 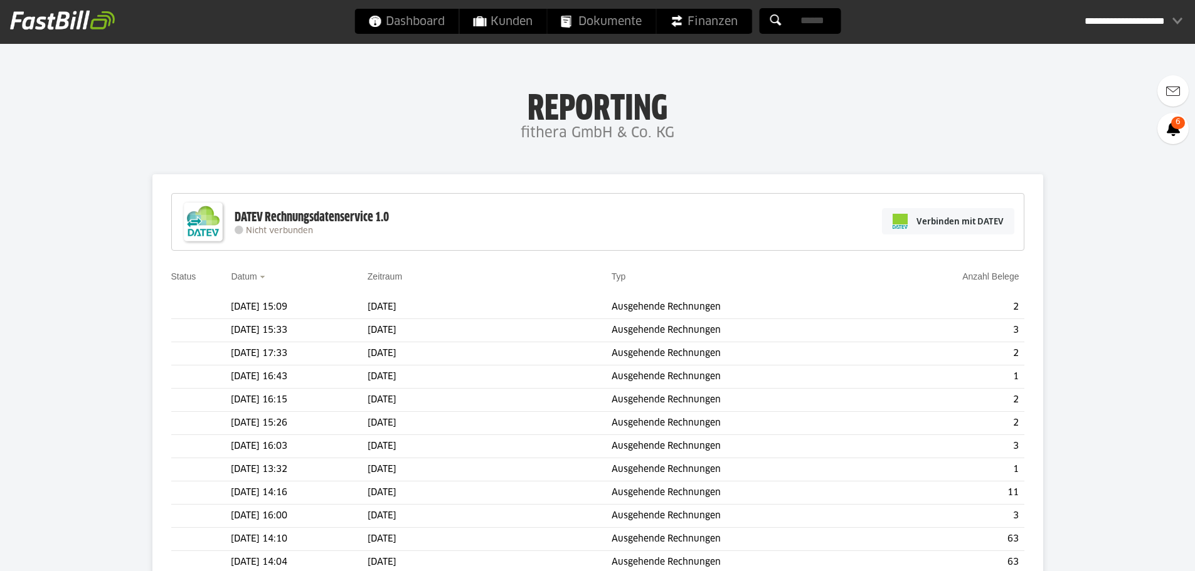 What do you see at coordinates (949, 493) in the screenshot?
I see `td: 11` at bounding box center [949, 493].